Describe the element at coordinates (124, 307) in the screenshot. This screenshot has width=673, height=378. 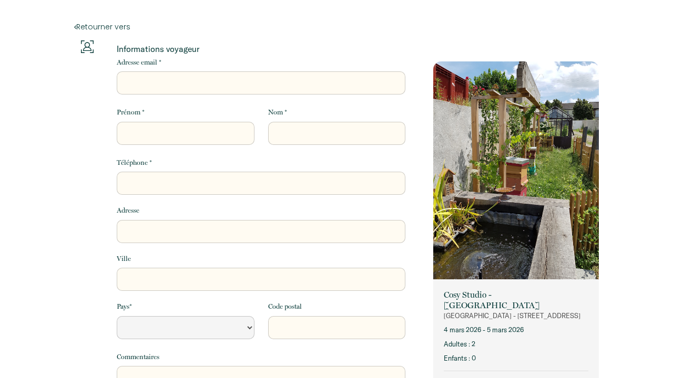
I see `label: Pays` at that location.